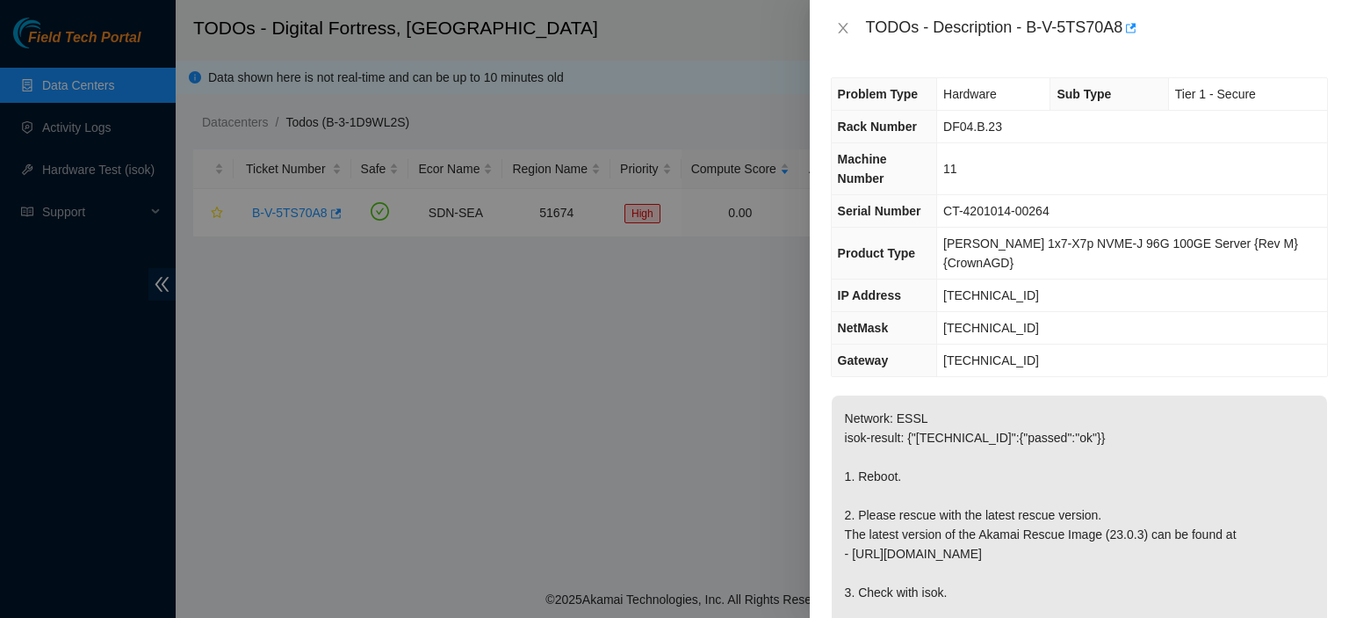  What do you see at coordinates (951, 169) in the screenshot?
I see `span: 11` at bounding box center [951, 169].